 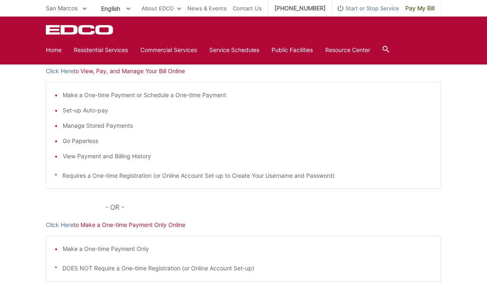 What do you see at coordinates (247, 8) in the screenshot?
I see `a: Contact Us` at bounding box center [247, 8].